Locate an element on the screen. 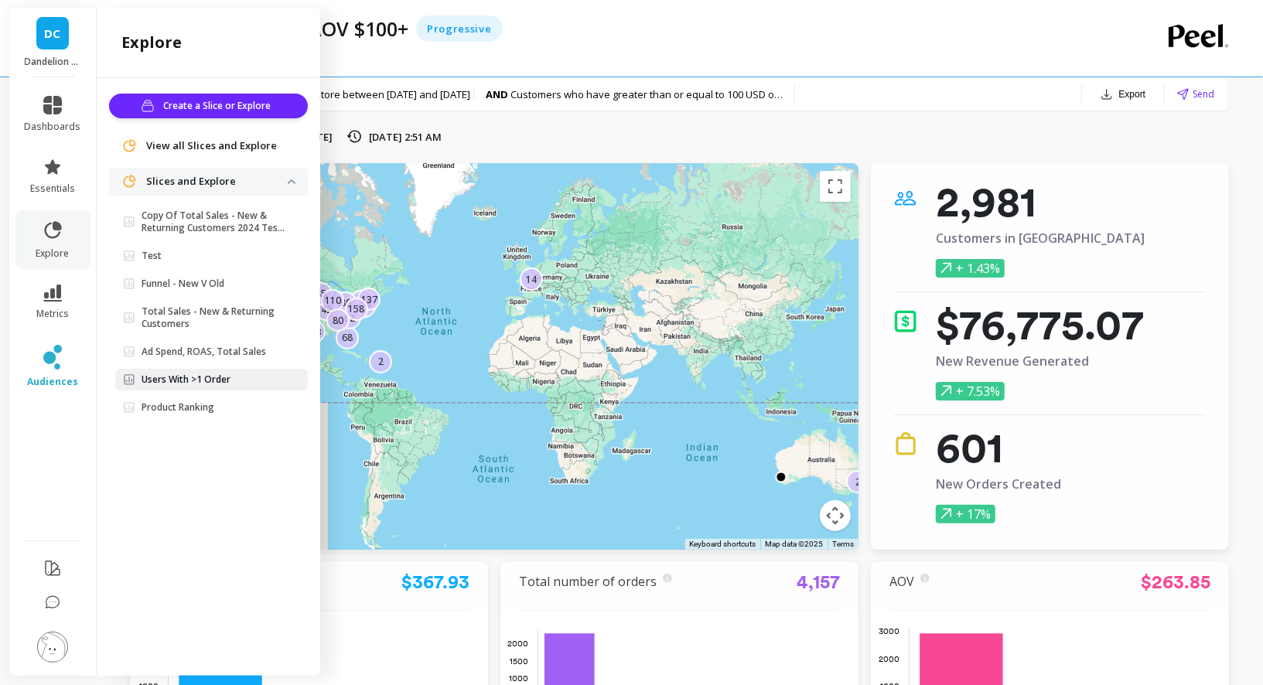 Image resolution: width=1263 pixels, height=685 pixels. button: Send is located at coordinates (1196, 94).